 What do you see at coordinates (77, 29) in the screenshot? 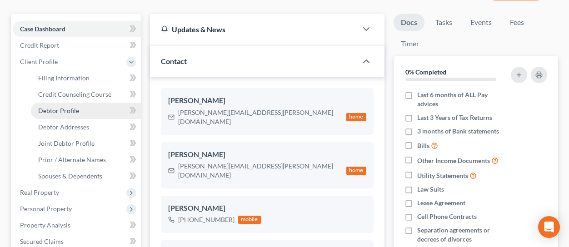
I see `a: Case Dashboard` at bounding box center [77, 29].